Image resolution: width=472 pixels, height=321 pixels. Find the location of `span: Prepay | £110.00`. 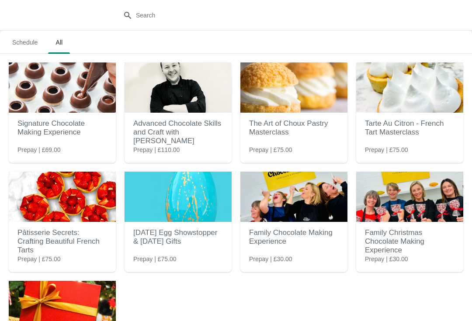

span: Prepay | £110.00 is located at coordinates (156, 150).